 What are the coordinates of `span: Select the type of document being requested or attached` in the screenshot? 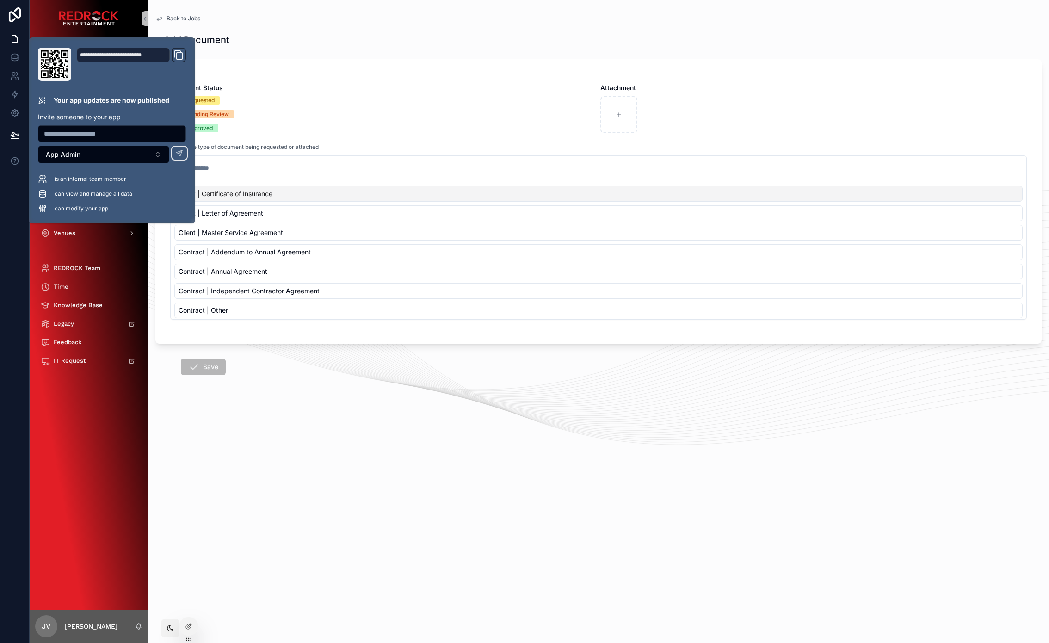 It's located at (244, 147).